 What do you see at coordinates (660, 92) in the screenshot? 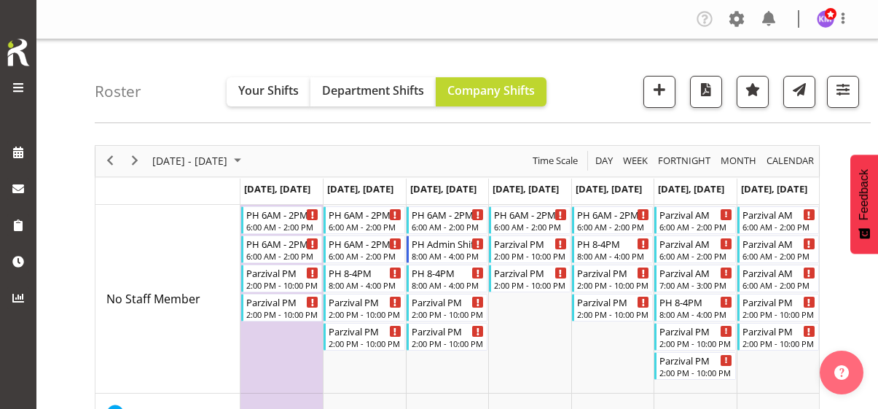
I see `button: Add a new shift` at bounding box center [660, 92].